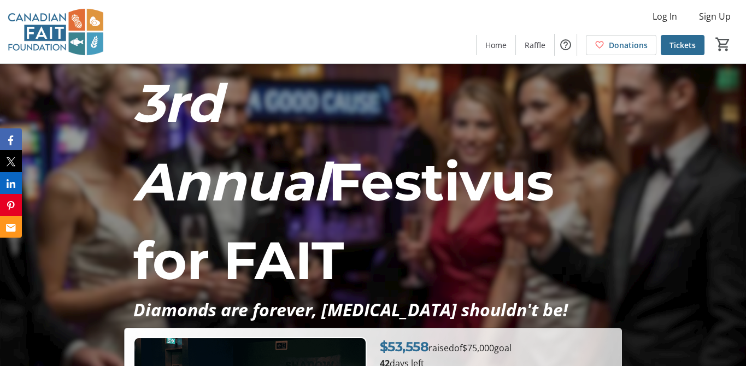 This screenshot has height=366, width=746. What do you see at coordinates (628, 45) in the screenshot?
I see `span: Donations` at bounding box center [628, 45].